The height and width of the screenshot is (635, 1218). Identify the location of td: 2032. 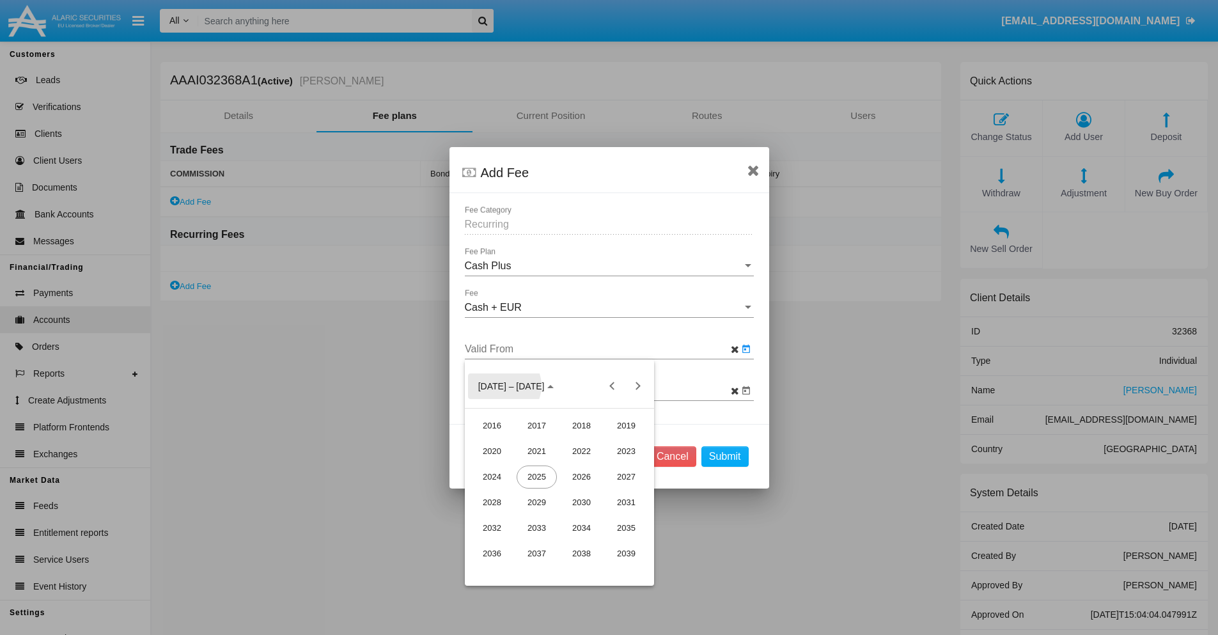
(493, 528).